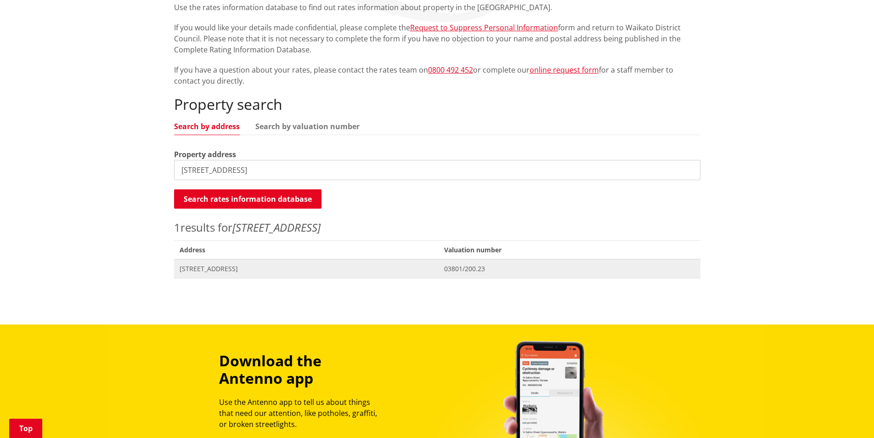 This screenshot has height=438, width=874. Describe the element at coordinates (437, 104) in the screenshot. I see `h2: Property search` at that location.